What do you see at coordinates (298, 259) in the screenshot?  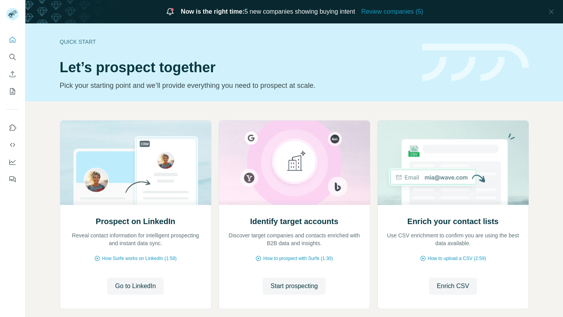 I see `span: How to prospect with Surfe (1:30)` at bounding box center [298, 259].